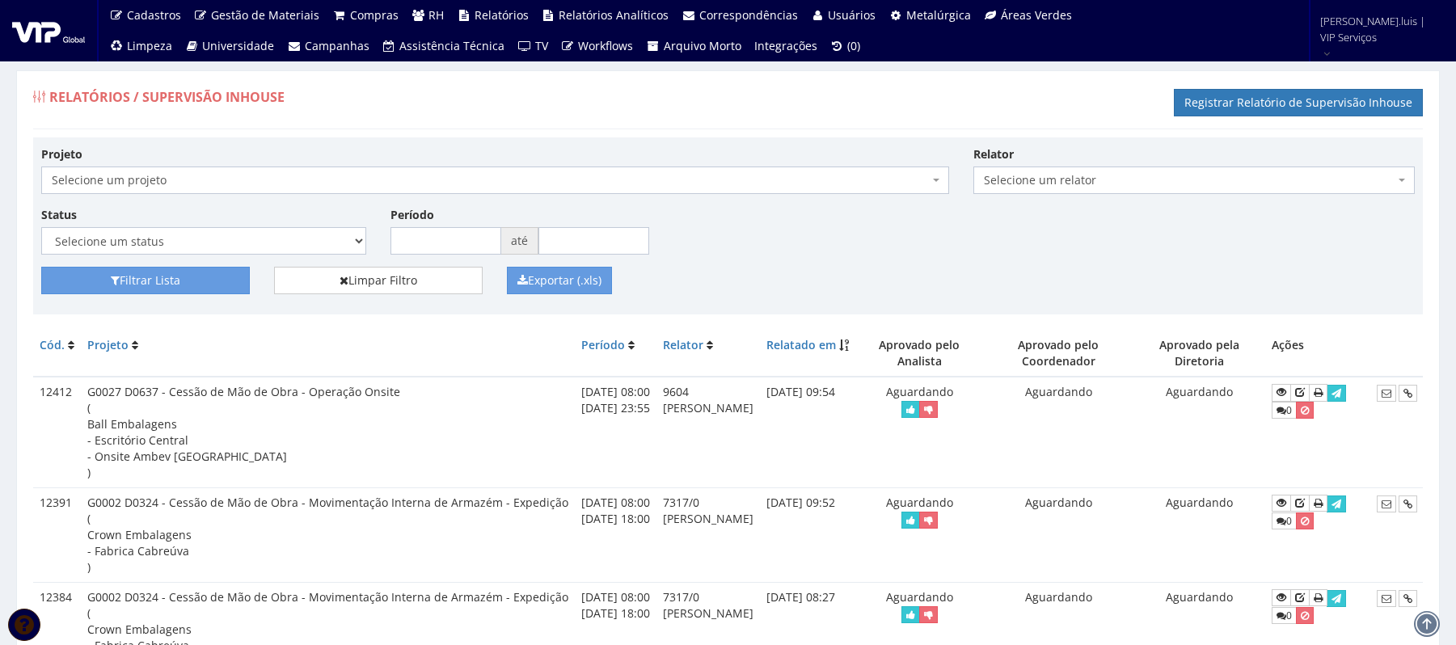  I want to click on td: G0002 D0324 - Cessão de Mão de Obra - Movimentação Interna de Armazém - Expedição ( Crown Embalag..., so click(327, 535).